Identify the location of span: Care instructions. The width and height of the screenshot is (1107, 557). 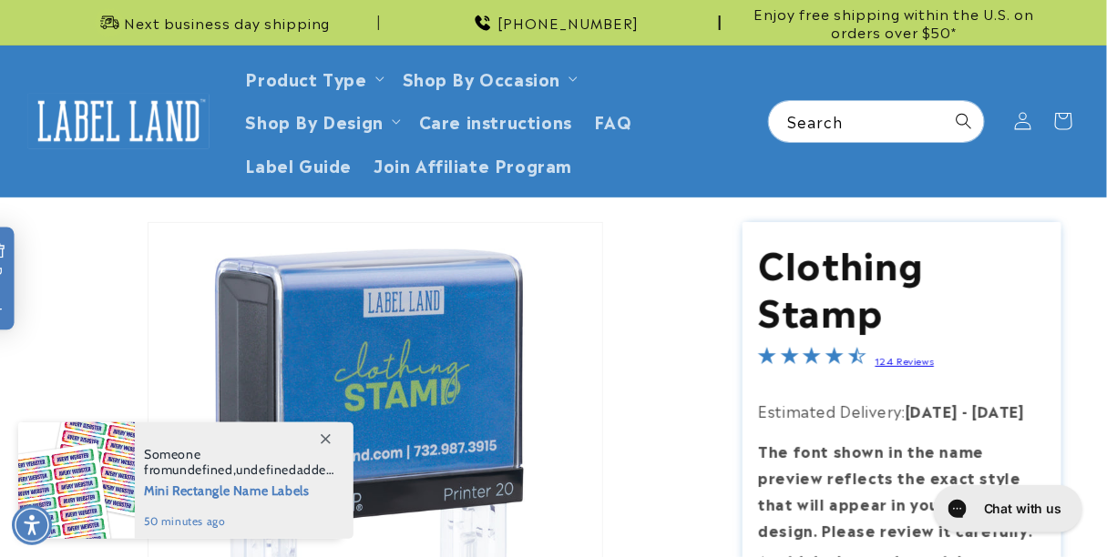
(495, 120).